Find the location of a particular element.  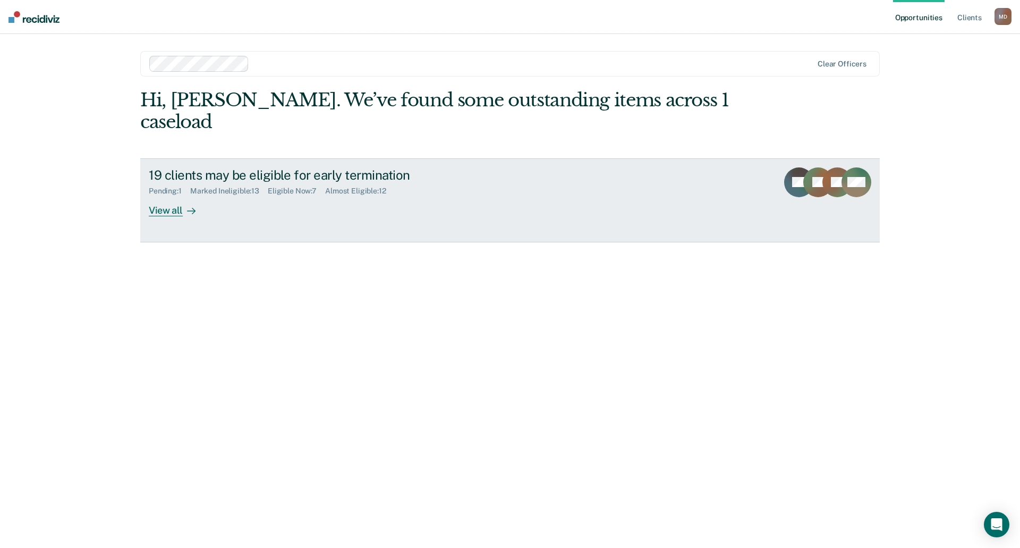

div: Open Intercom Messenger is located at coordinates (996, 524).